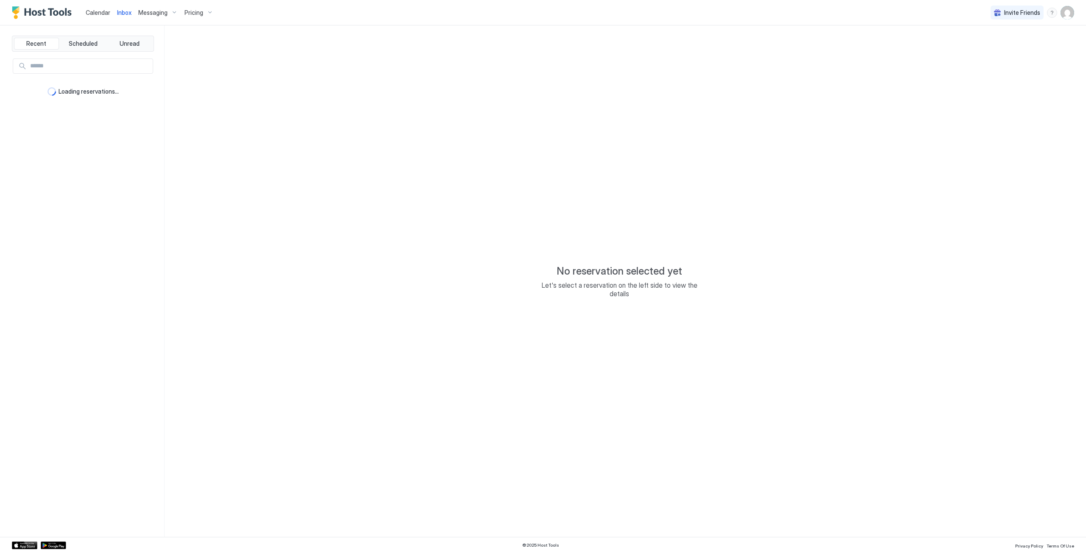 The height and width of the screenshot is (553, 1086). I want to click on span: Recent, so click(36, 44).